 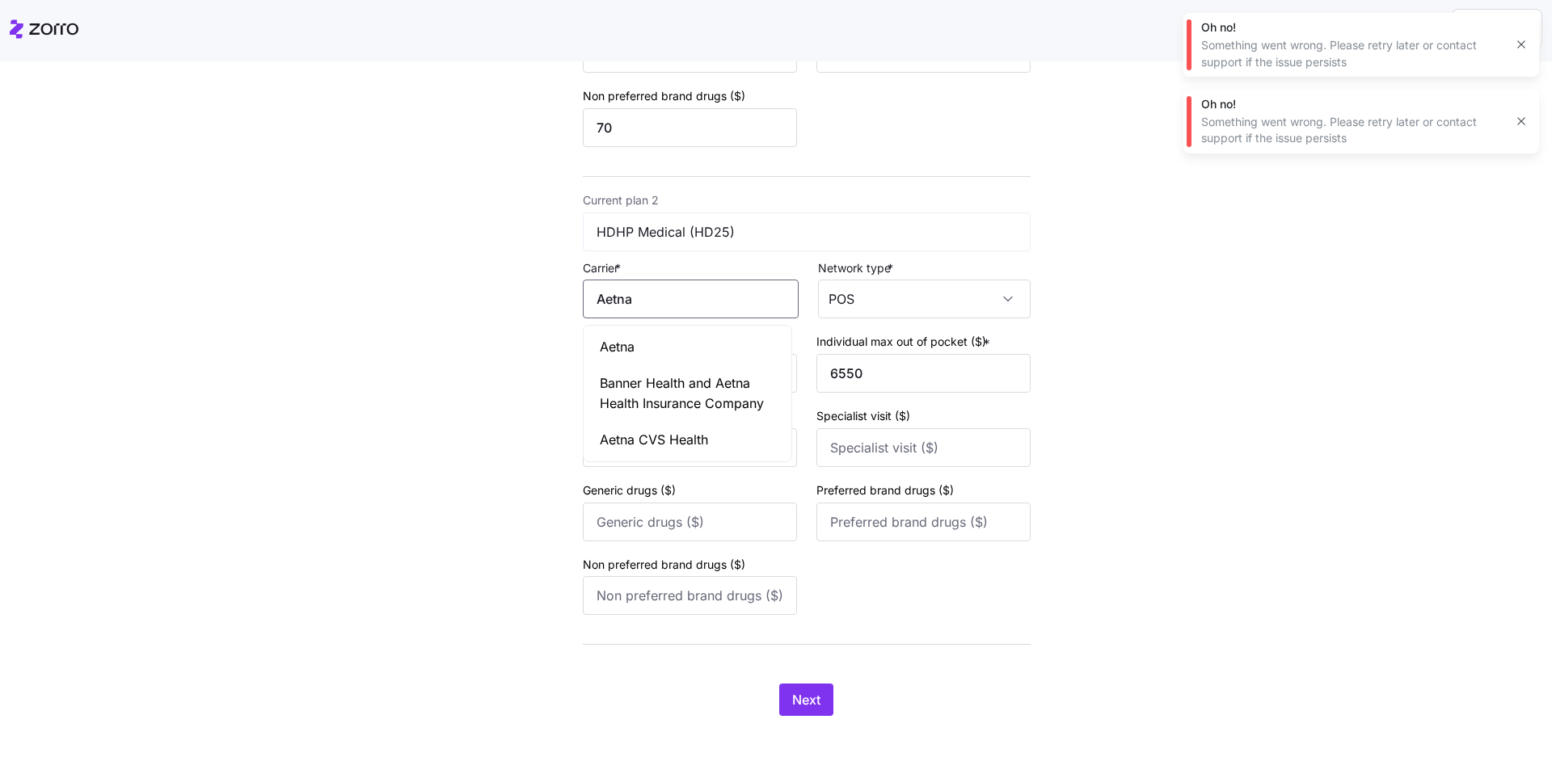 What do you see at coordinates (863, 416) in the screenshot?
I see `label: Specialist visit ($)` at bounding box center [863, 416].